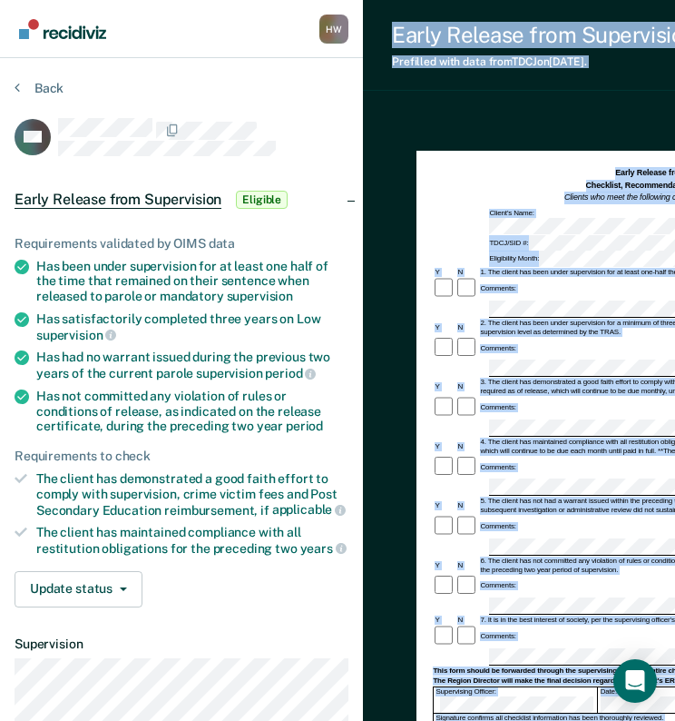 The image size is (675, 721). What do you see at coordinates (192, 281) in the screenshot?
I see `div: Has been under supervision for at least one half of the time that remained on their sentence when...` at bounding box center [192, 281].